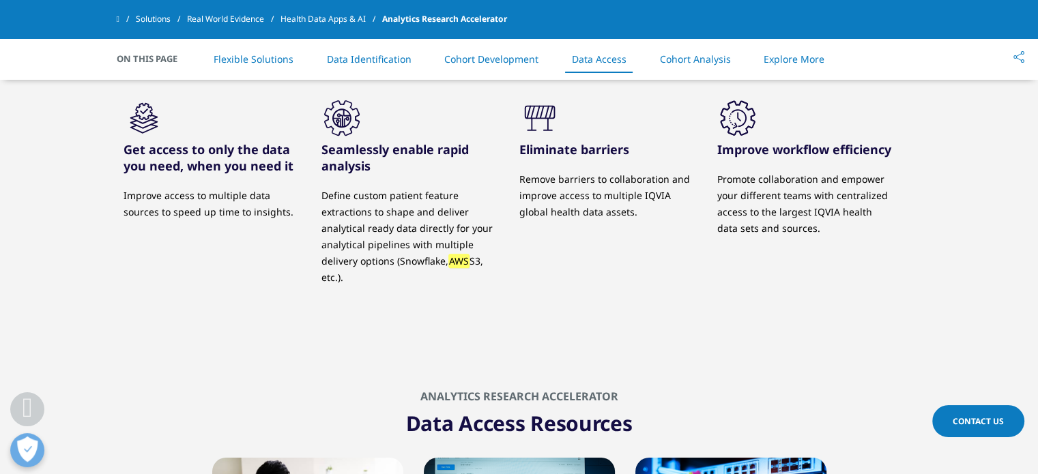 The image size is (1038, 474). Describe the element at coordinates (794, 59) in the screenshot. I see `a: Explore More` at that location.